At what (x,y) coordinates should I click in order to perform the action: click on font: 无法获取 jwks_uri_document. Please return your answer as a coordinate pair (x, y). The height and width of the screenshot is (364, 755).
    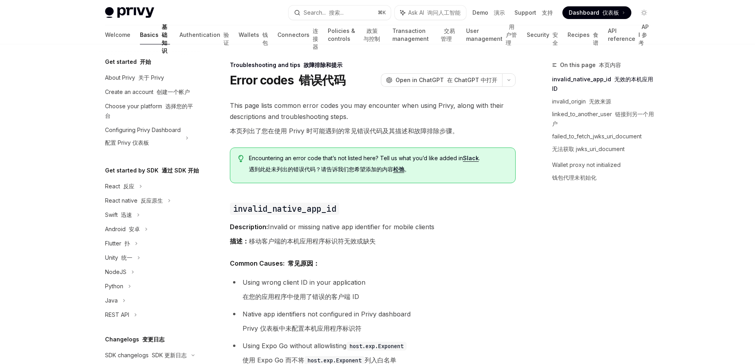
    Looking at the image, I should click on (588, 149).